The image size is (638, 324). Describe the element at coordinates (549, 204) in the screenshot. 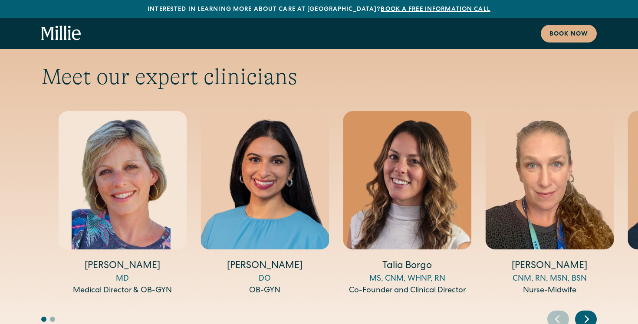

I see `div: 4 / 5` at that location.